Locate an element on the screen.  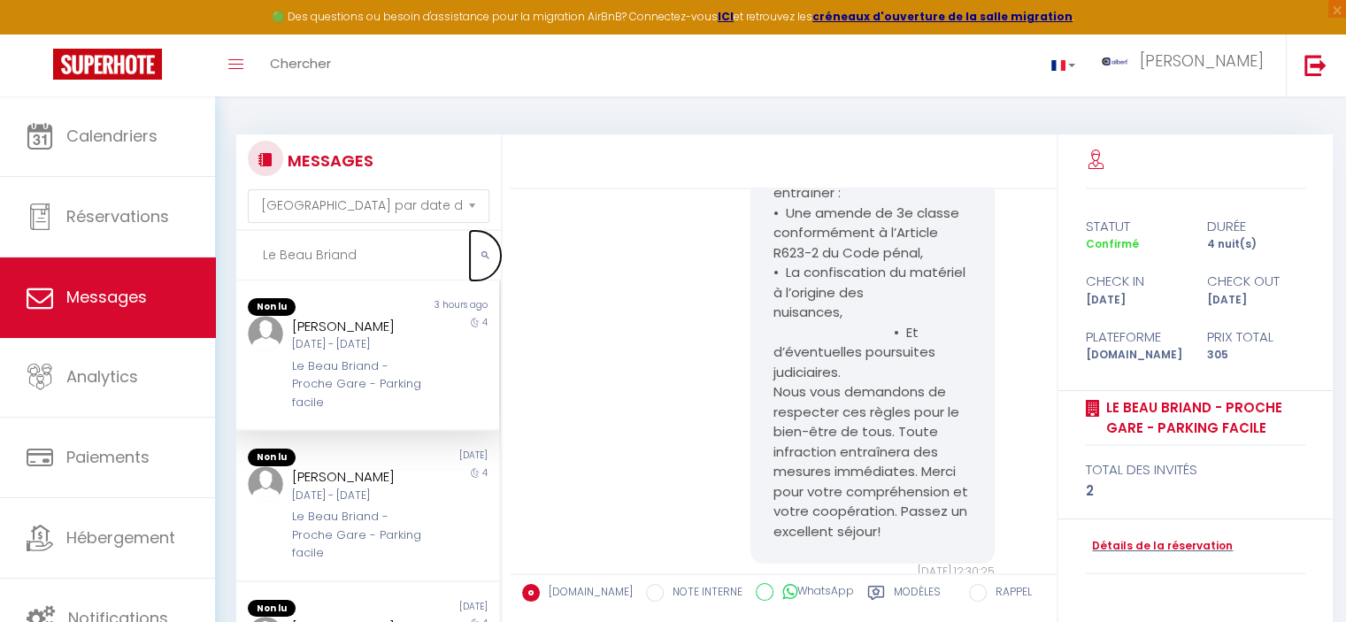
div: Plateforme is located at coordinates (1135, 337).